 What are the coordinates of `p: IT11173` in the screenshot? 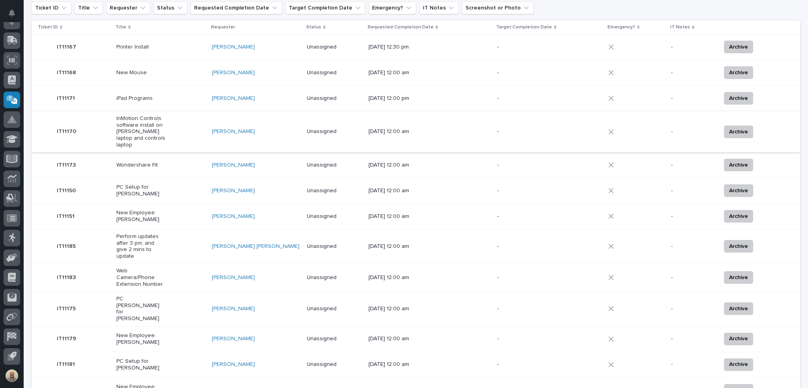 It's located at (67, 164).